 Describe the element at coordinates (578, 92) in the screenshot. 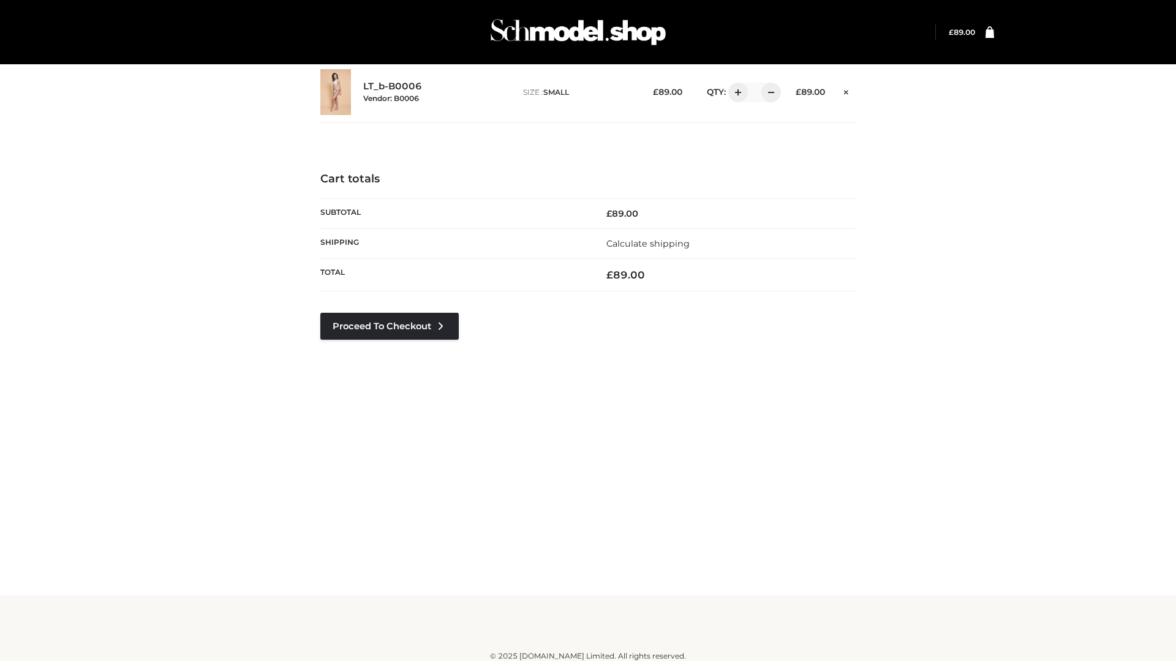

I see `p: size :` at that location.